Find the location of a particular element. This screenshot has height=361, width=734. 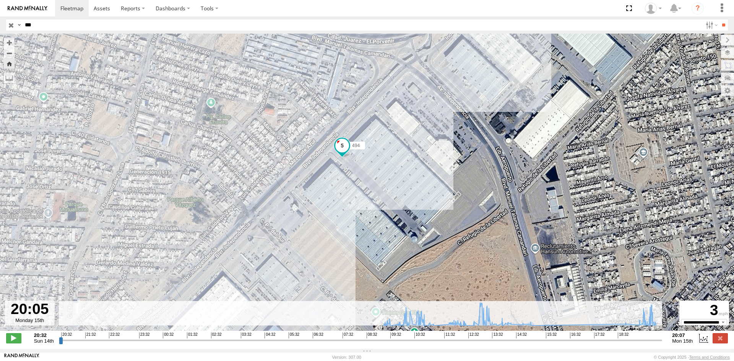

label: Play/Stop is located at coordinates (14, 338).